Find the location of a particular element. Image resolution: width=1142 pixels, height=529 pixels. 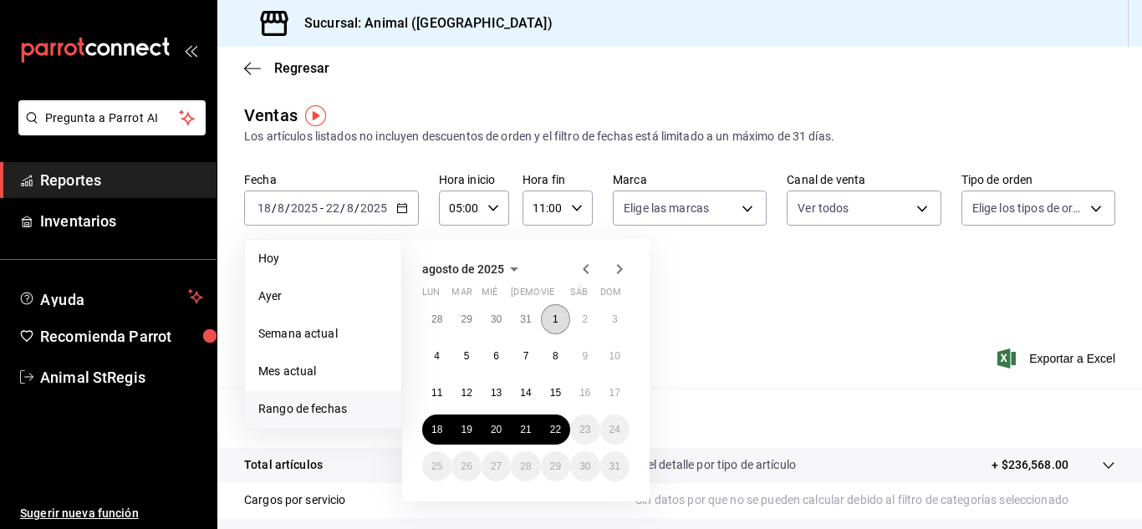

span: Rango de fechas is located at coordinates (323, 409).